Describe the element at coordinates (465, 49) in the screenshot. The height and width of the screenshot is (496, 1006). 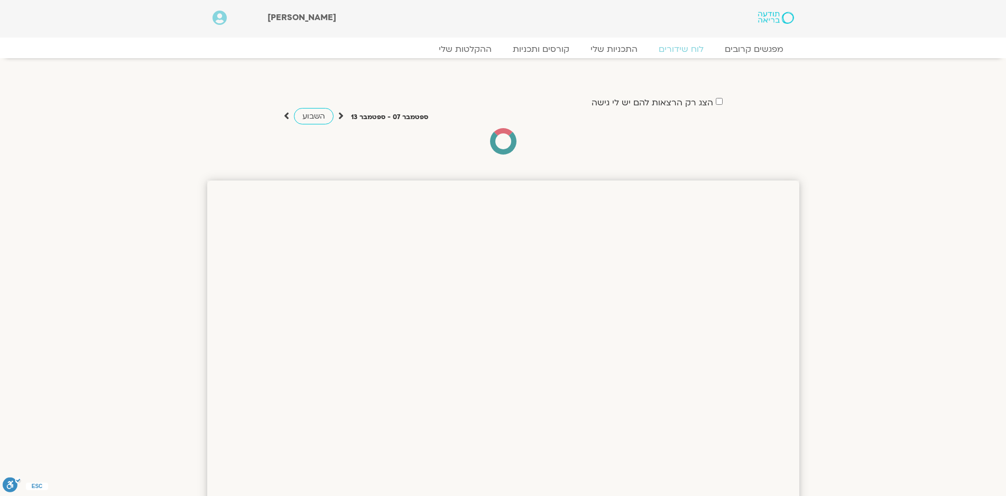
I see `a: ההקלטות שלי` at that location.